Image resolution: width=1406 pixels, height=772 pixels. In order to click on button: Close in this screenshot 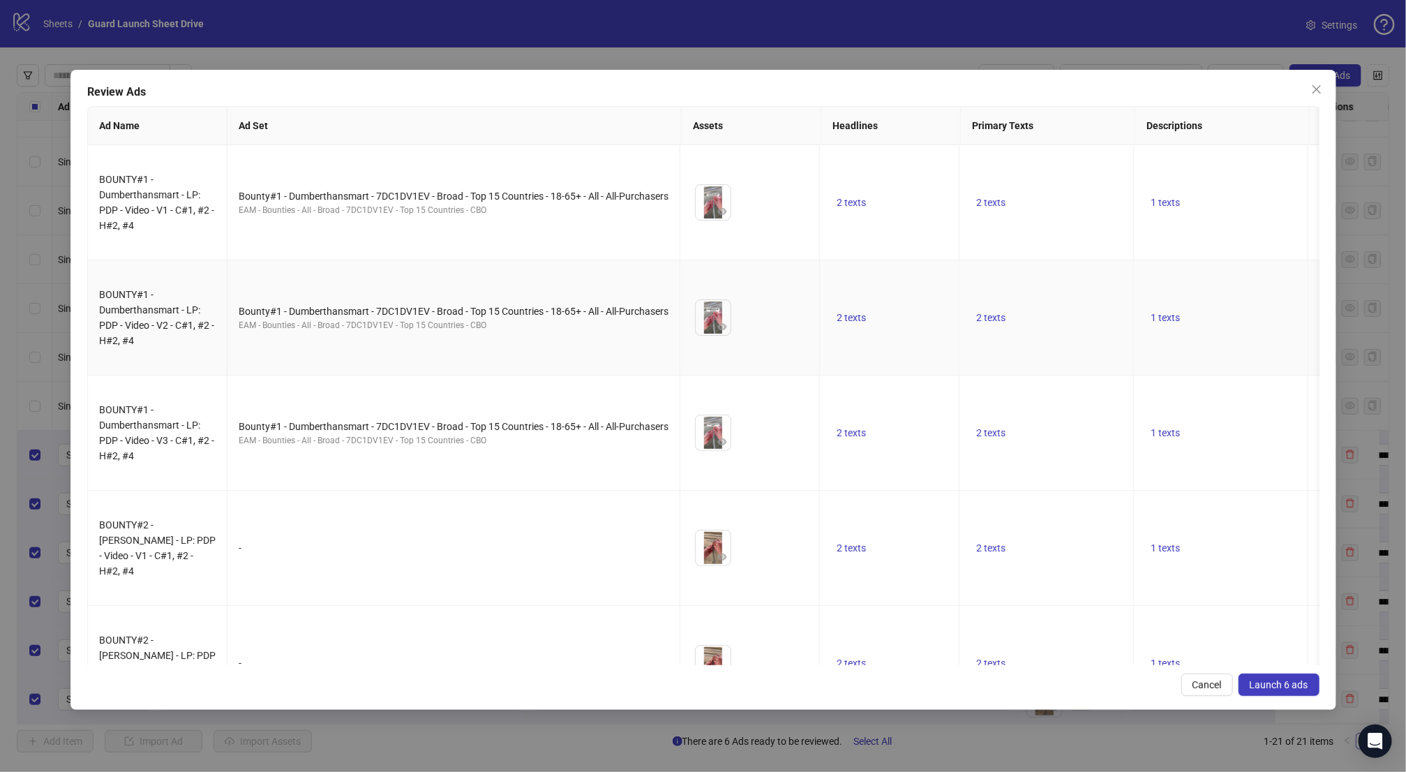, I will do `click(1316, 89)`.